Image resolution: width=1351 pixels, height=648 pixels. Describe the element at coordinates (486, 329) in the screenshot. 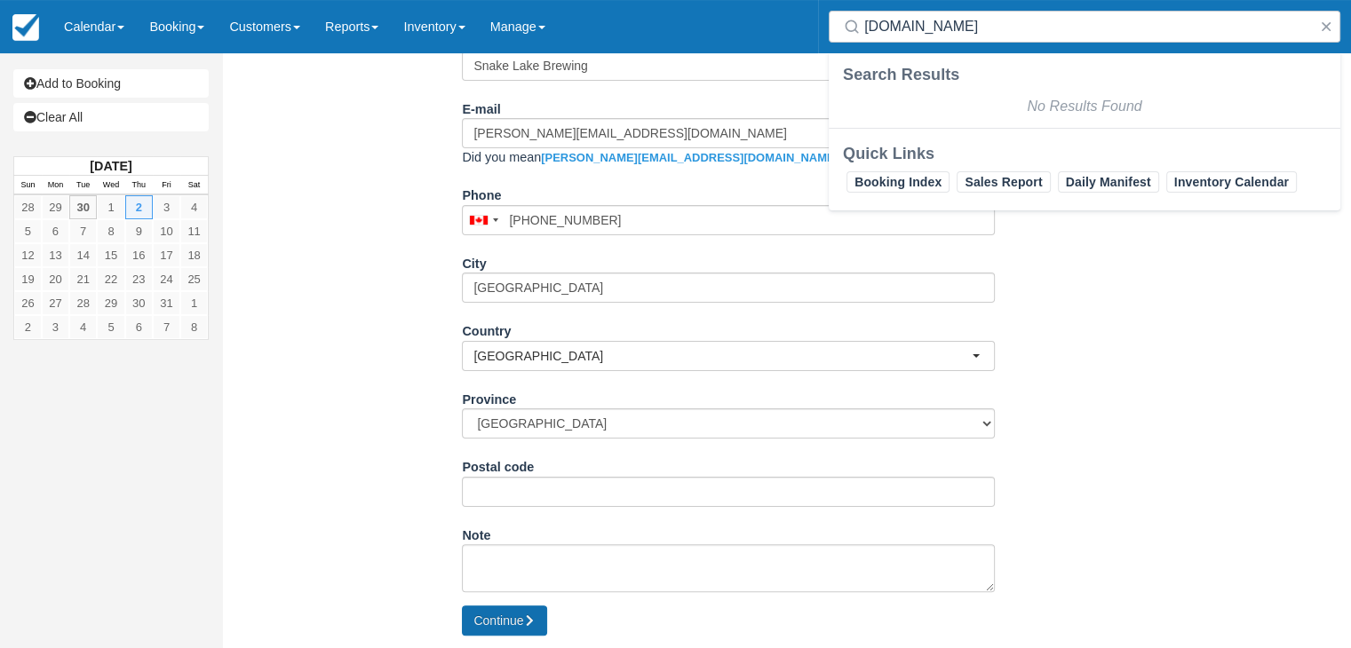

I see `label: Country` at that location.